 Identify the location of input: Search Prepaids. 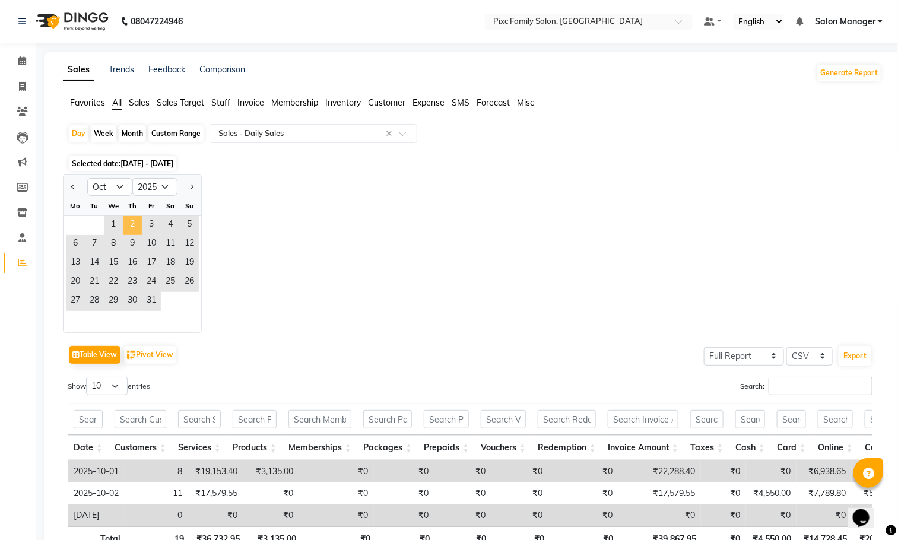
(447, 419).